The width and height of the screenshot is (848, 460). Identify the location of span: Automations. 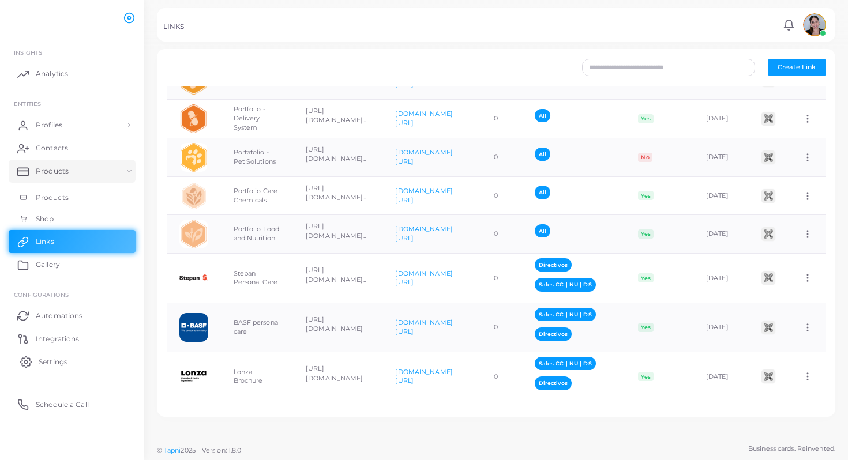
(59, 316).